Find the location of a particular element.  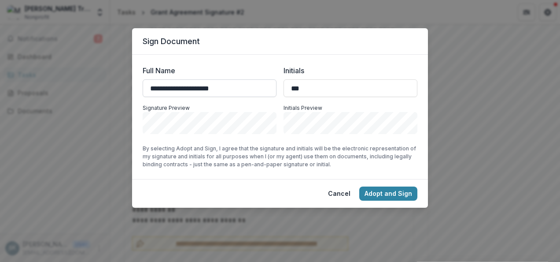

button: Cancel is located at coordinates (339, 193).